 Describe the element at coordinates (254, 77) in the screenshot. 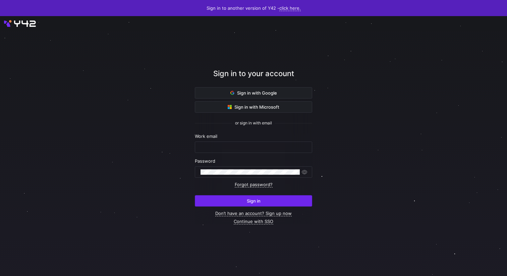

I see `div: Sign in to your account` at that location.